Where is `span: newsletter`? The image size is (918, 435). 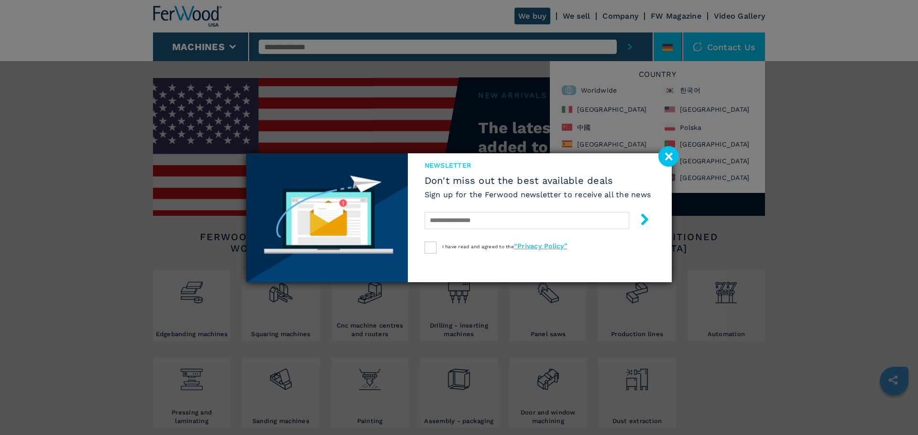
span: newsletter is located at coordinates (538, 165).